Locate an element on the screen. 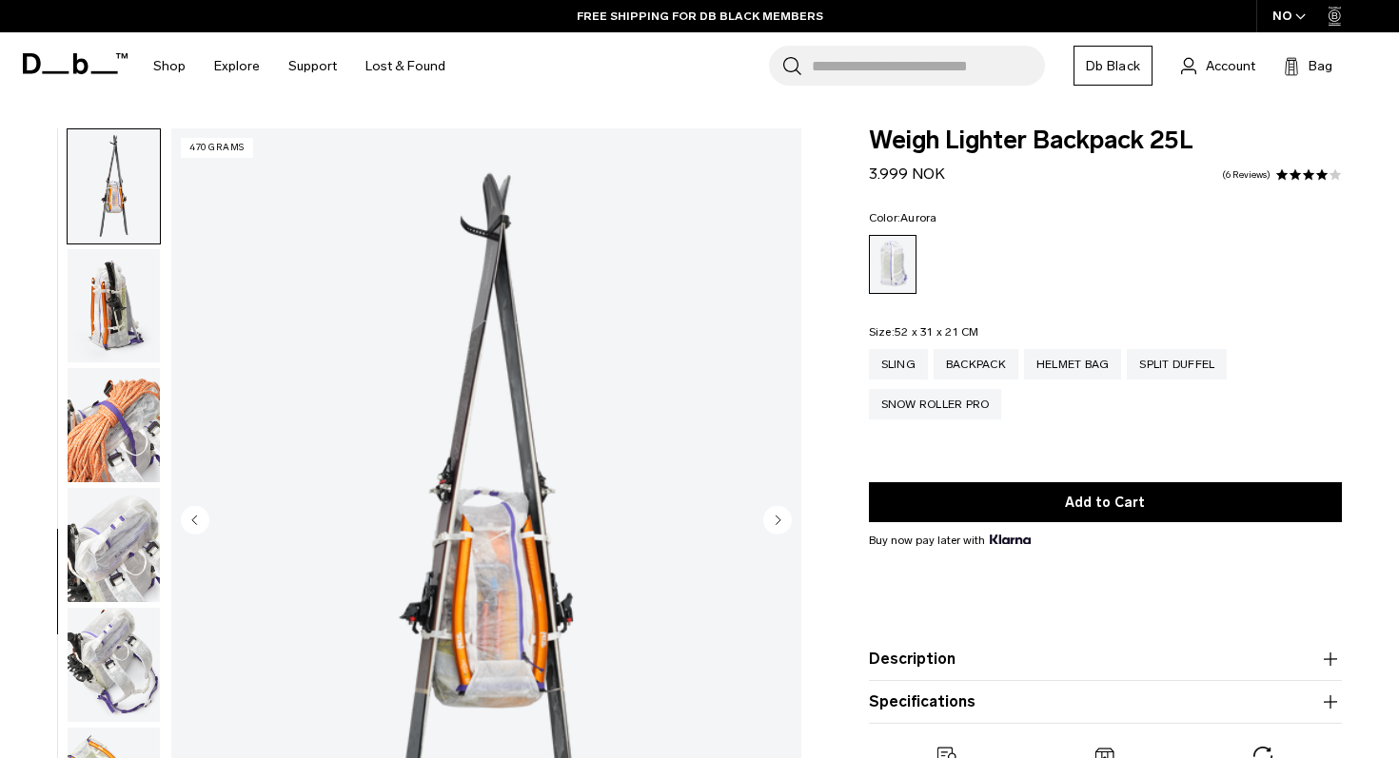 This screenshot has height=758, width=1399. a: Shop is located at coordinates (169, 66).